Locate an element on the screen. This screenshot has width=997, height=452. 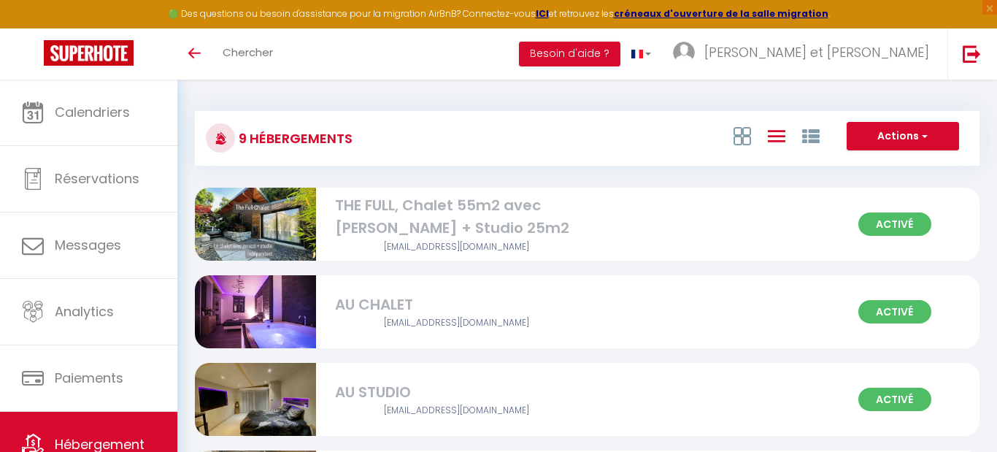
span: Messages is located at coordinates (88, 244).